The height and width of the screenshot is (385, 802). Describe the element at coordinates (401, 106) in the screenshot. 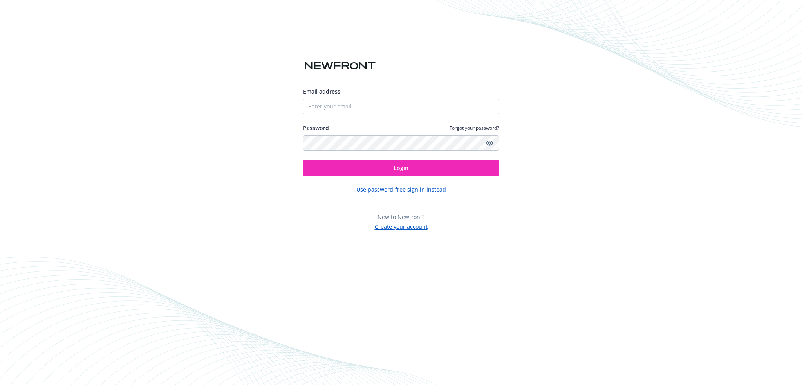

I see `input: Enter your email` at that location.